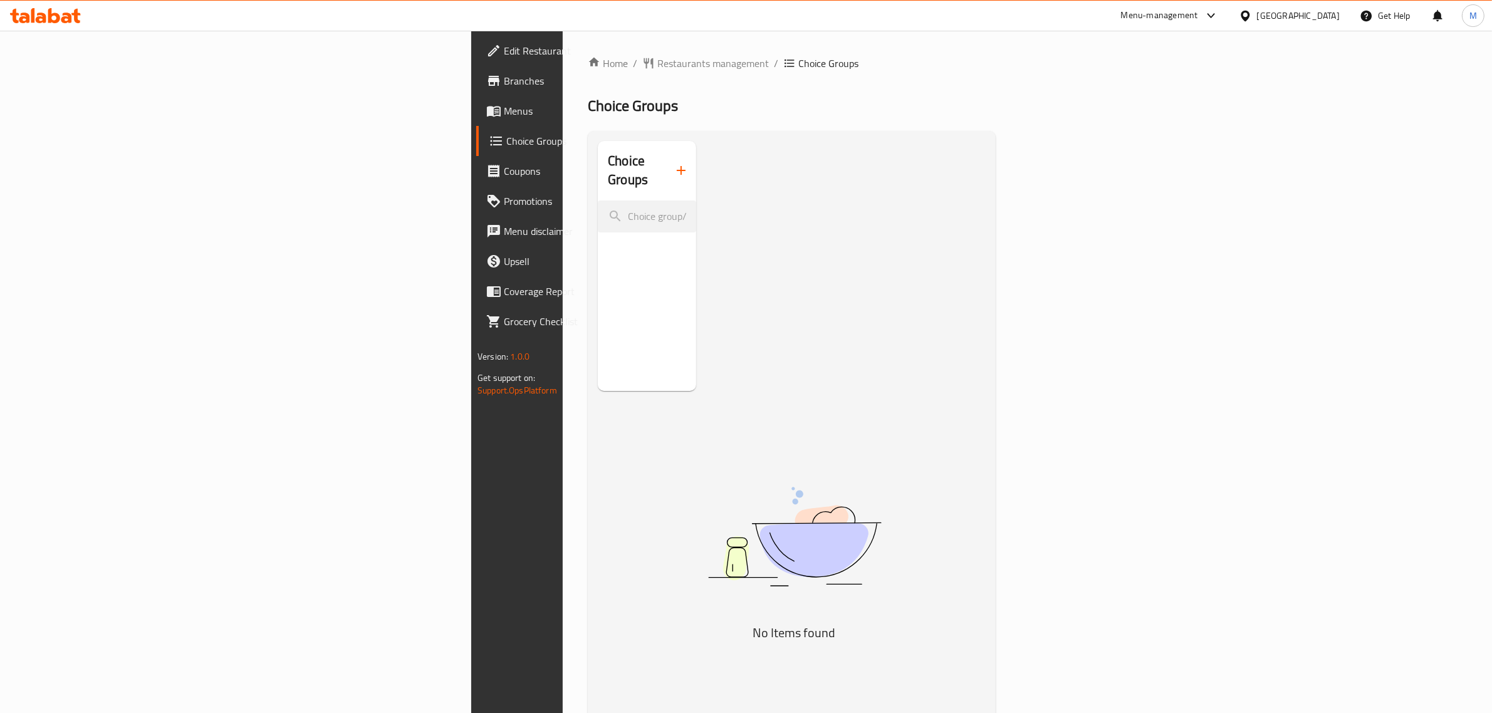 This screenshot has width=1492, height=713. I want to click on h5: No Items found, so click(794, 633).